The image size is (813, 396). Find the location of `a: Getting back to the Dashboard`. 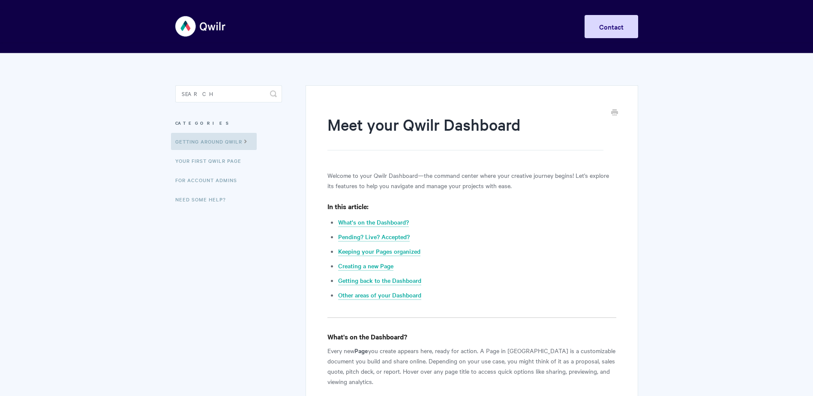

a: Getting back to the Dashboard is located at coordinates (380, 281).